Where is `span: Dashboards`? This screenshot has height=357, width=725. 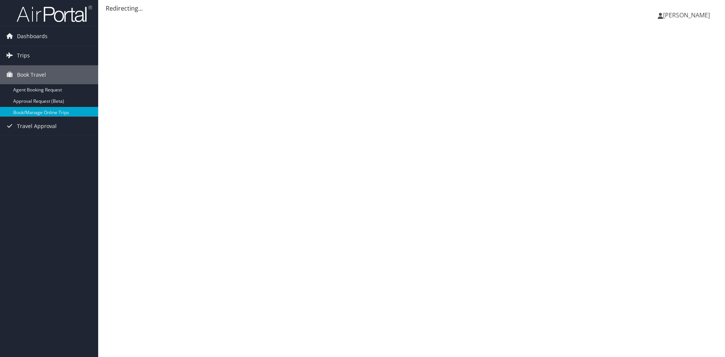
span: Dashboards is located at coordinates (32, 36).